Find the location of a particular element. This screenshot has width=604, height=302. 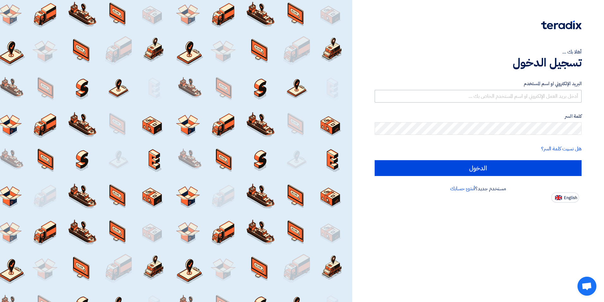

h1: تسجيل الدخول is located at coordinates (478, 63).